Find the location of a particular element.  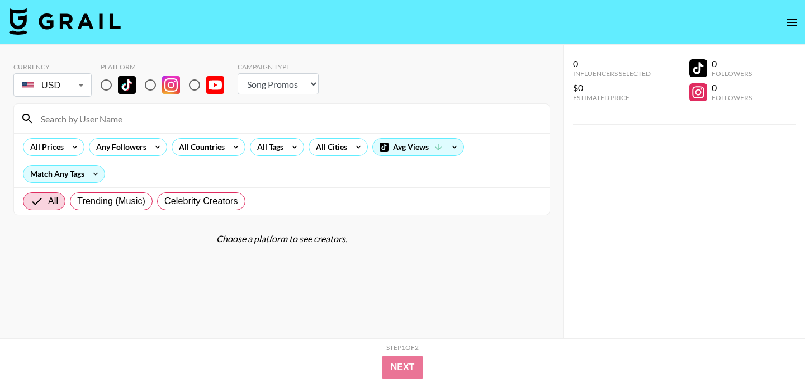

div: Estimated Price is located at coordinates (612, 97).